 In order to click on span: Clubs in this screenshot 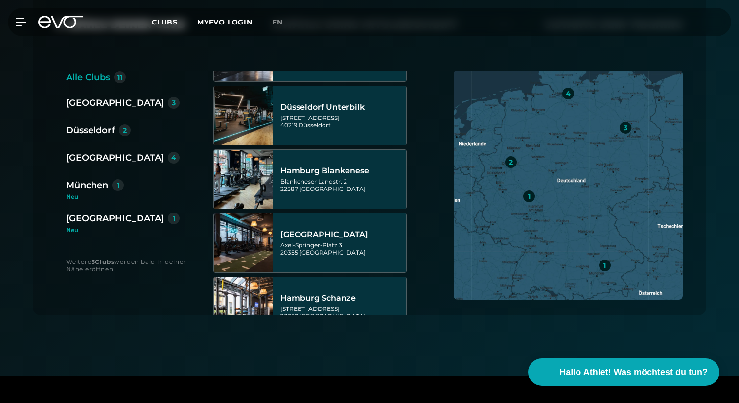, I will do `click(165, 22)`.